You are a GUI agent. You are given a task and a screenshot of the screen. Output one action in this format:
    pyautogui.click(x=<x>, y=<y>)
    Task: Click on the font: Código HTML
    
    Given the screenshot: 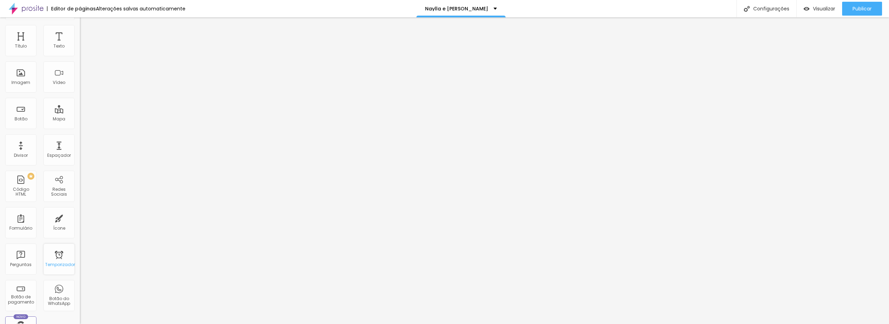 What is the action you would take?
    pyautogui.click(x=21, y=192)
    